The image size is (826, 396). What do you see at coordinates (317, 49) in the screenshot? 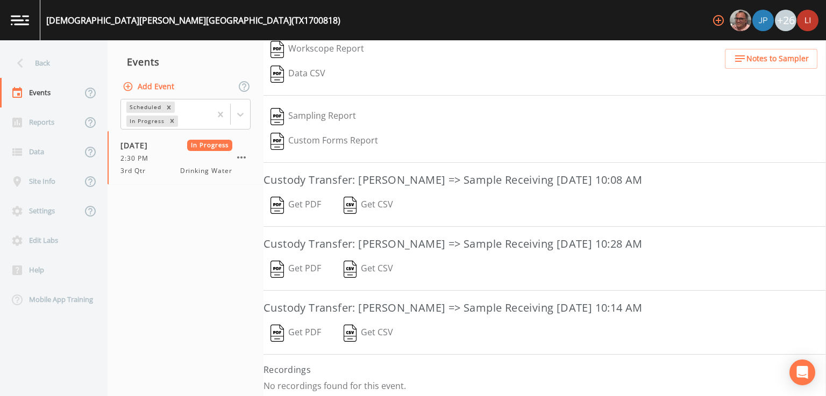
I see `button: Workscope Report` at bounding box center [317, 49].